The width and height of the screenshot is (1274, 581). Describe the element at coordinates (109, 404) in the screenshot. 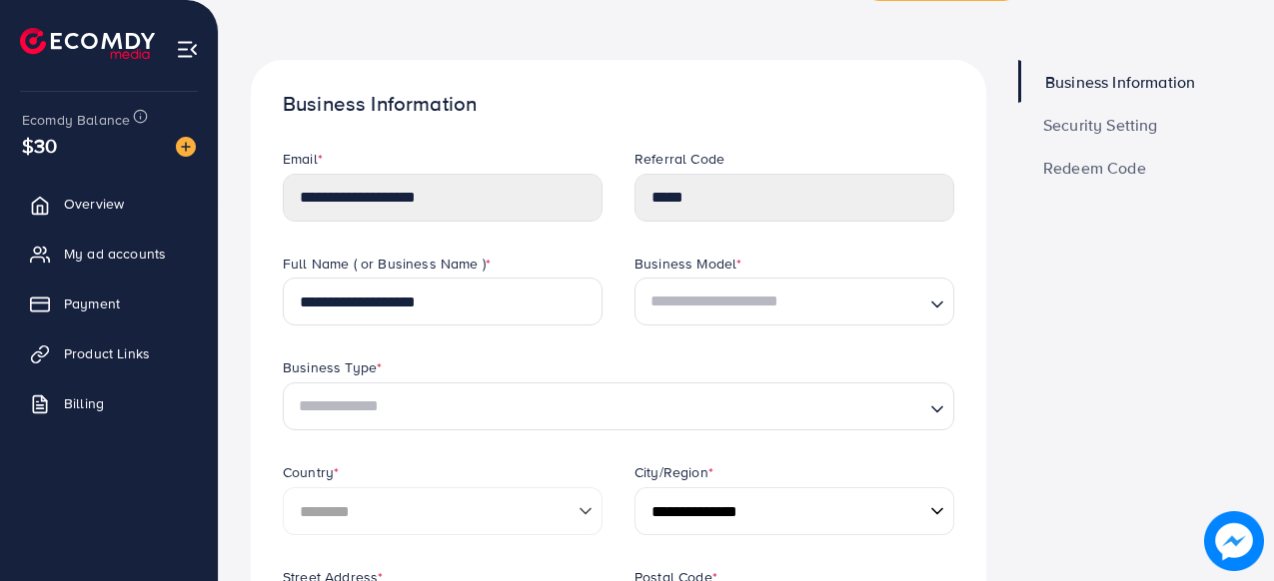

I see `a: Billing` at that location.